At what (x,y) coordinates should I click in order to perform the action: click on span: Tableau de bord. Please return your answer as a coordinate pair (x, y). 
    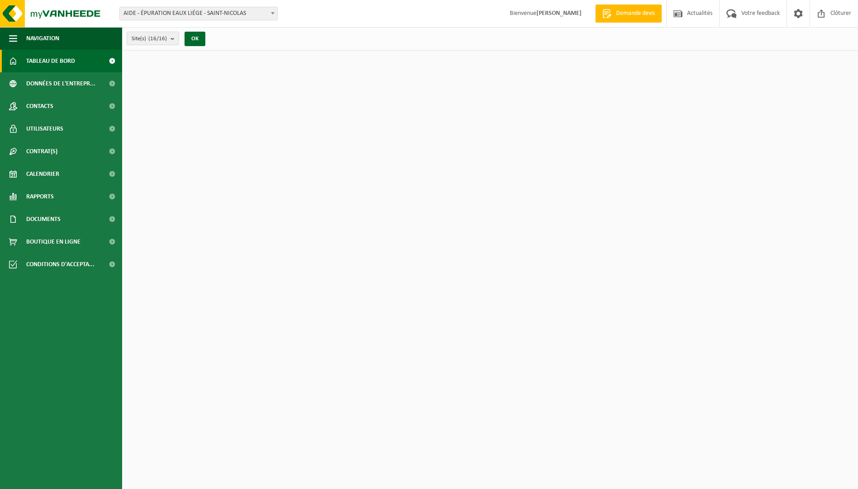
    Looking at the image, I should click on (51, 61).